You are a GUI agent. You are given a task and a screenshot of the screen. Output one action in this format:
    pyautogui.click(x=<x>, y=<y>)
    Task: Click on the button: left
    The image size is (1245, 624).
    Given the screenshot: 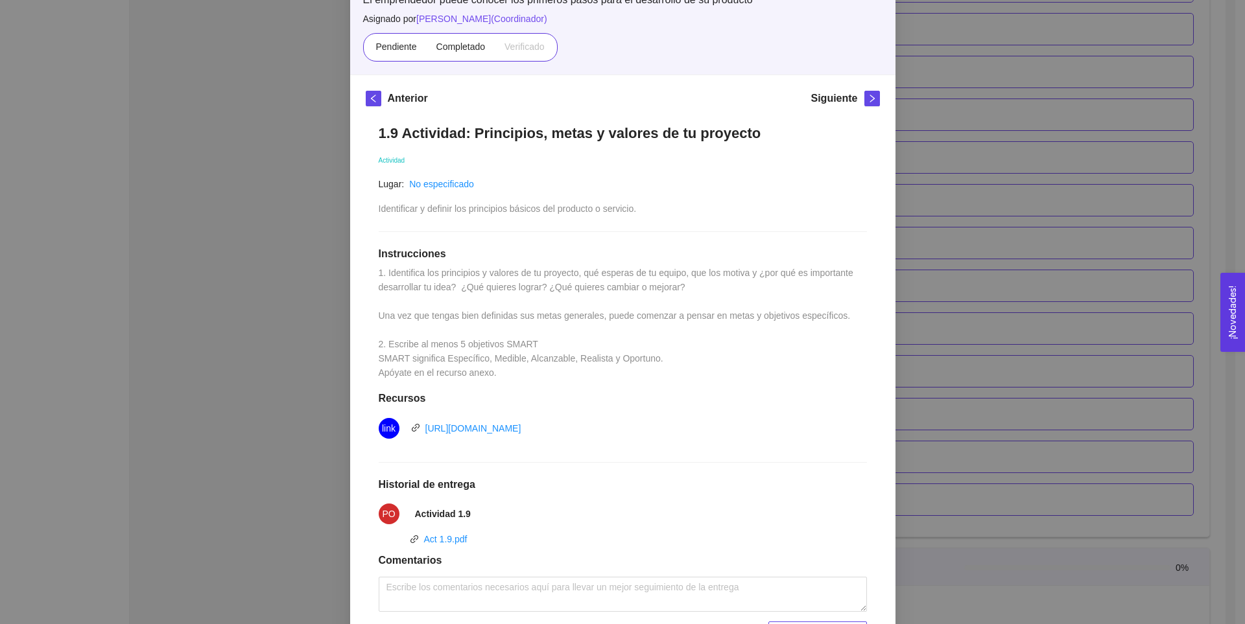 What is the action you would take?
    pyautogui.click(x=373, y=99)
    